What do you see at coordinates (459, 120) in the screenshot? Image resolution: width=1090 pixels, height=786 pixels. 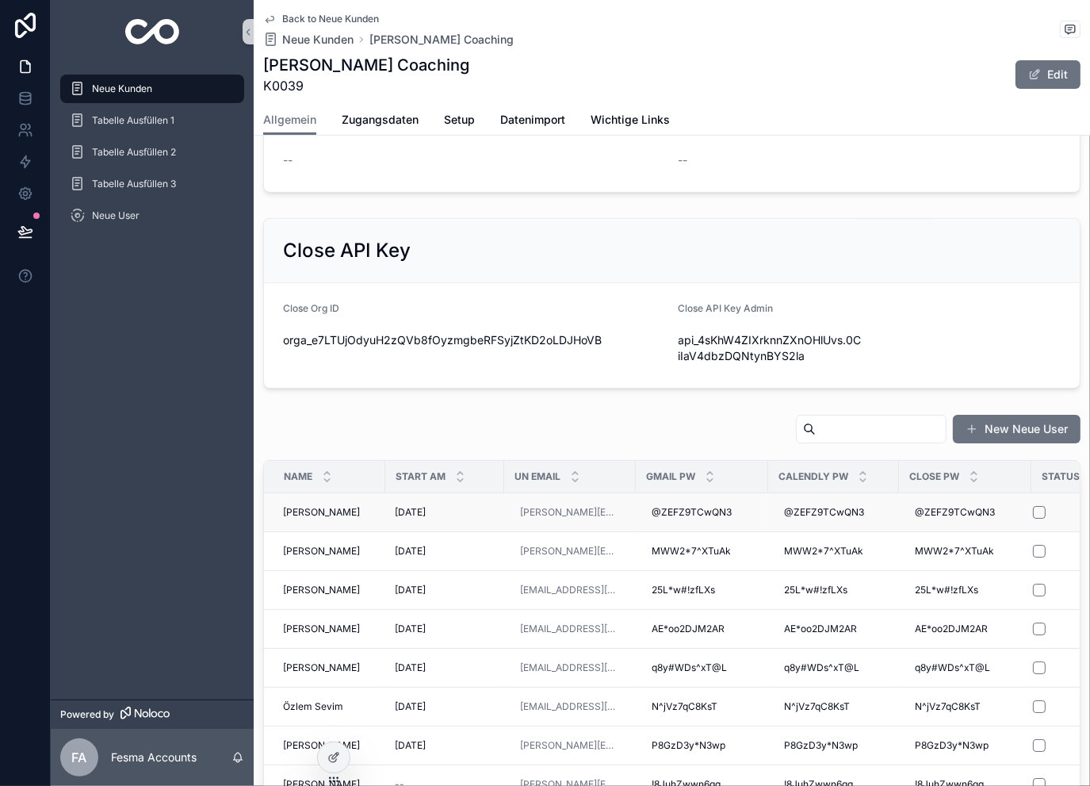 I see `span: Setup` at bounding box center [459, 120].